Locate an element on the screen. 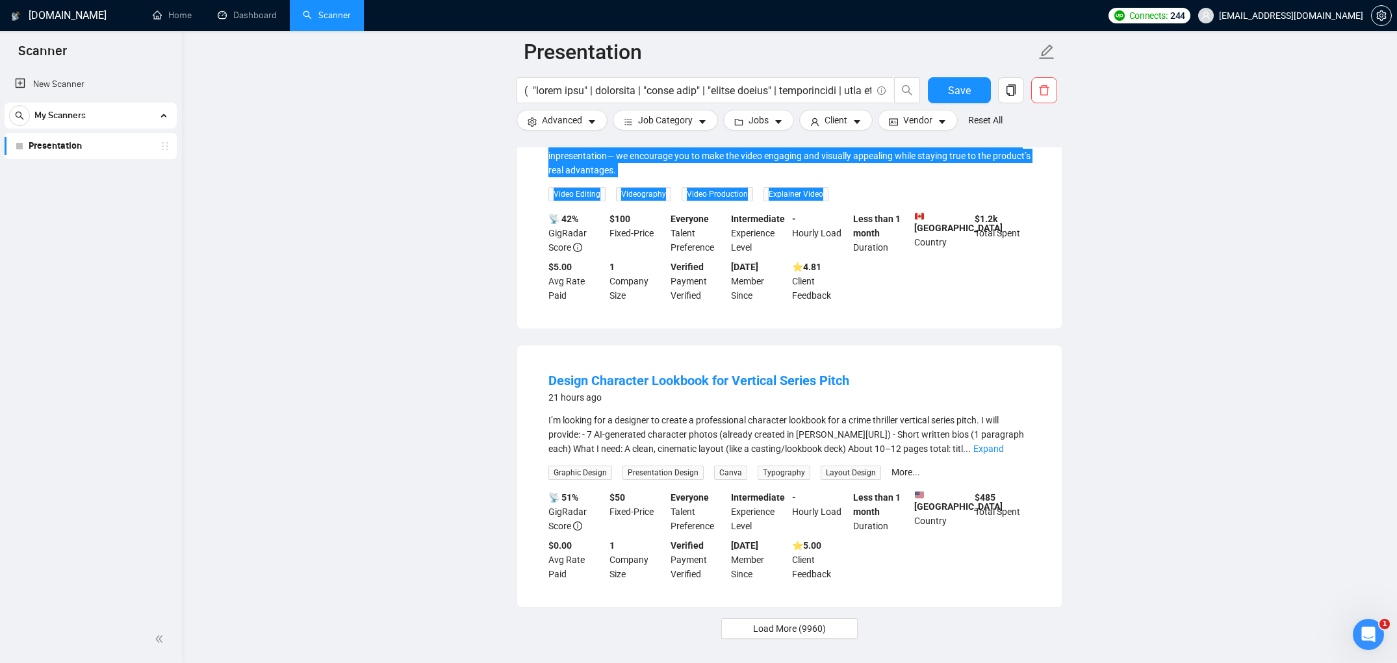 This screenshot has width=1397, height=663. div: Total Spent is located at coordinates (1002, 512).